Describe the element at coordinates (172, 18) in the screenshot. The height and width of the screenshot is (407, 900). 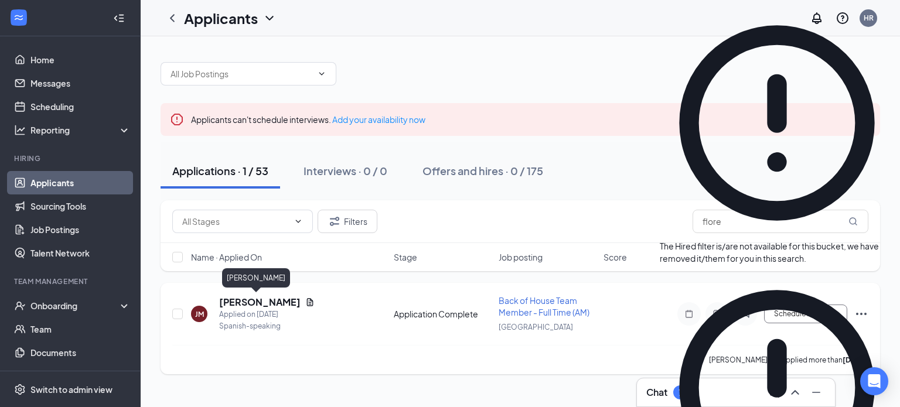
I see `a: ChevronLeft` at that location.